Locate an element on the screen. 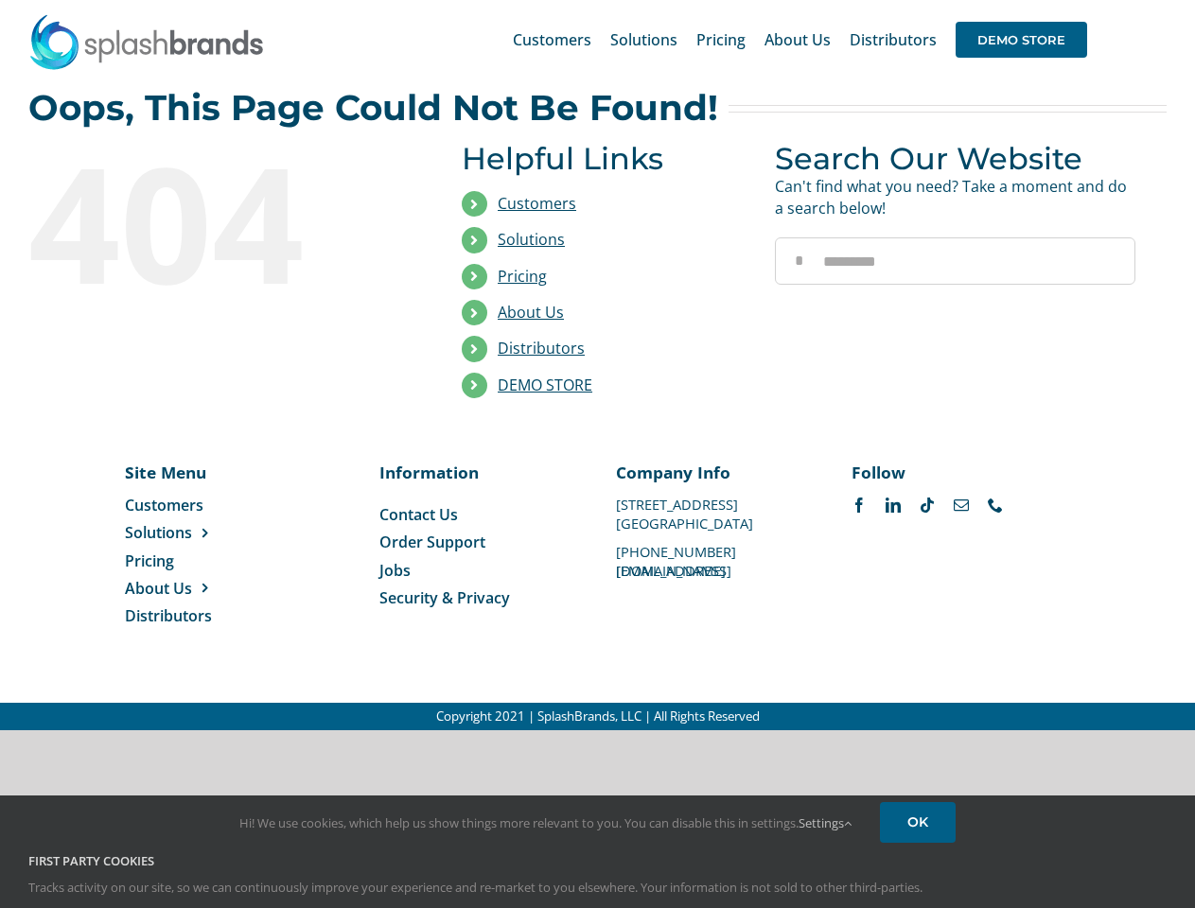 Image resolution: width=1195 pixels, height=908 pixels. p: Information is located at coordinates (479, 472).